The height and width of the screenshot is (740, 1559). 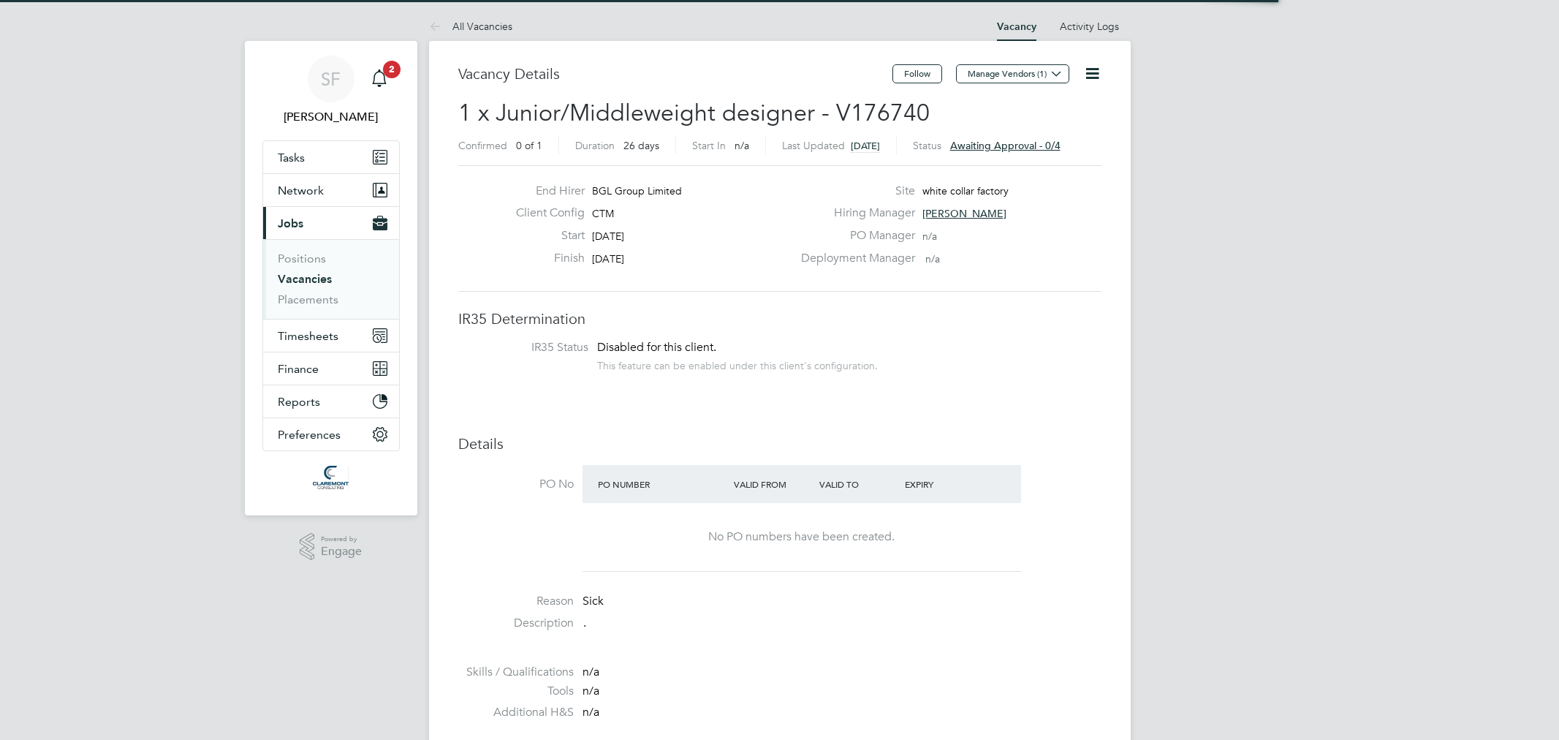 I want to click on span: Jobs, so click(x=290, y=223).